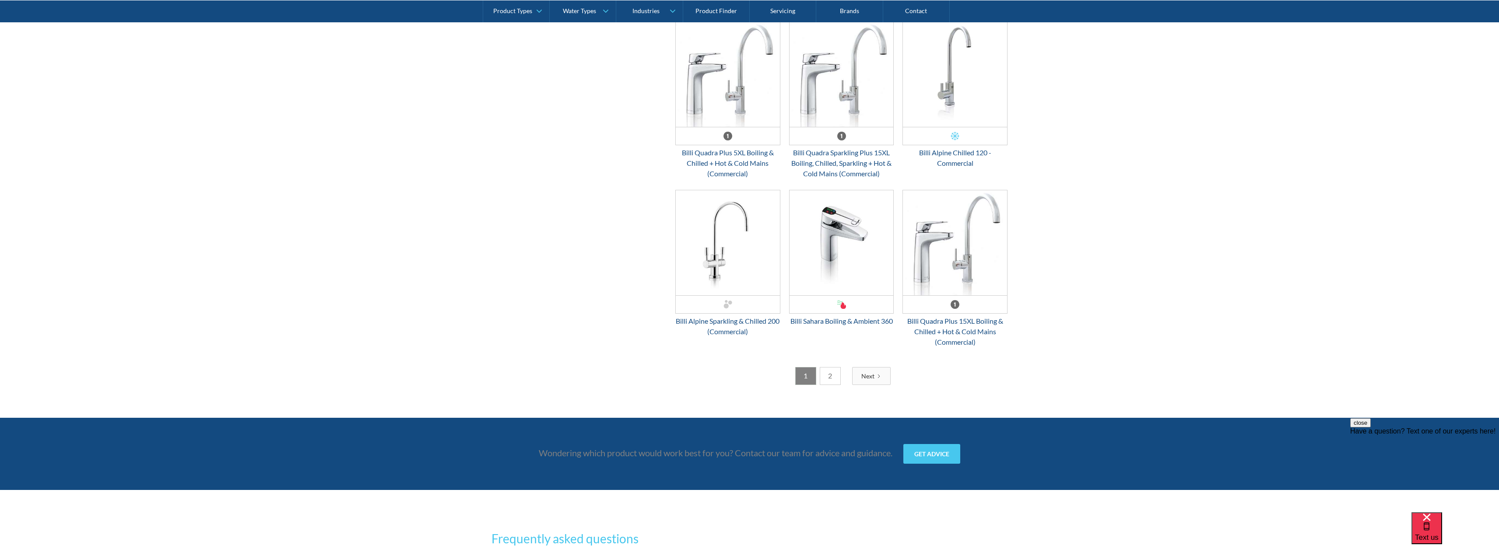  Describe the element at coordinates (841, 321) in the screenshot. I see `div: Billi Sahara Boiling & Ambient 360` at that location.